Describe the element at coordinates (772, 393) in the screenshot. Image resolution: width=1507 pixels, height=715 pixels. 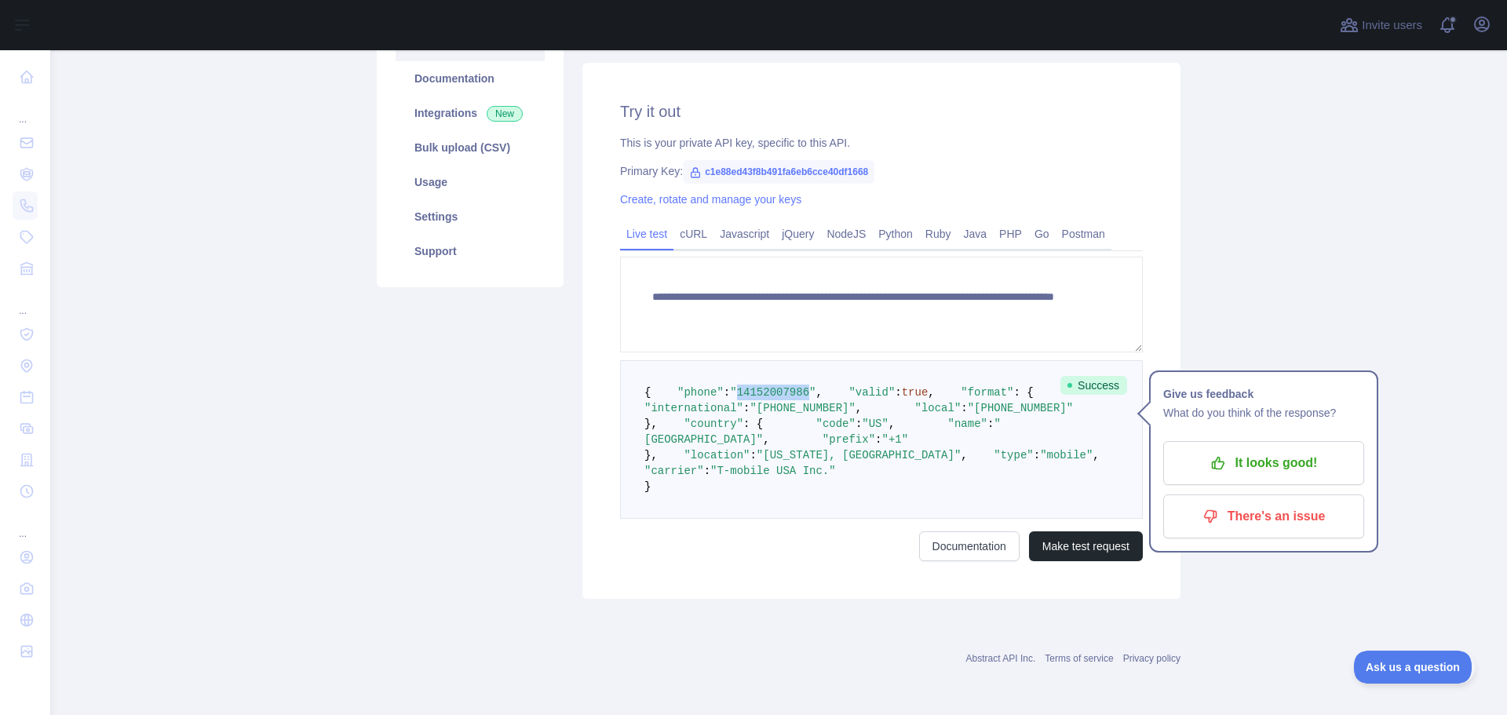
I see `span: "14152007986"` at that location.